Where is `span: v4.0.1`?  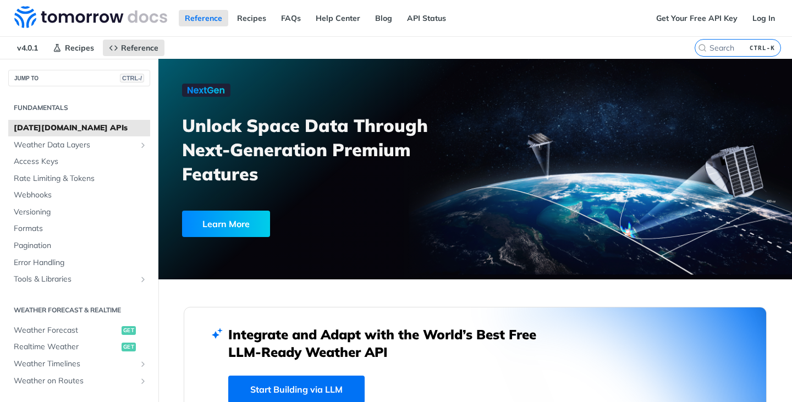
span: v4.0.1 is located at coordinates (27, 48).